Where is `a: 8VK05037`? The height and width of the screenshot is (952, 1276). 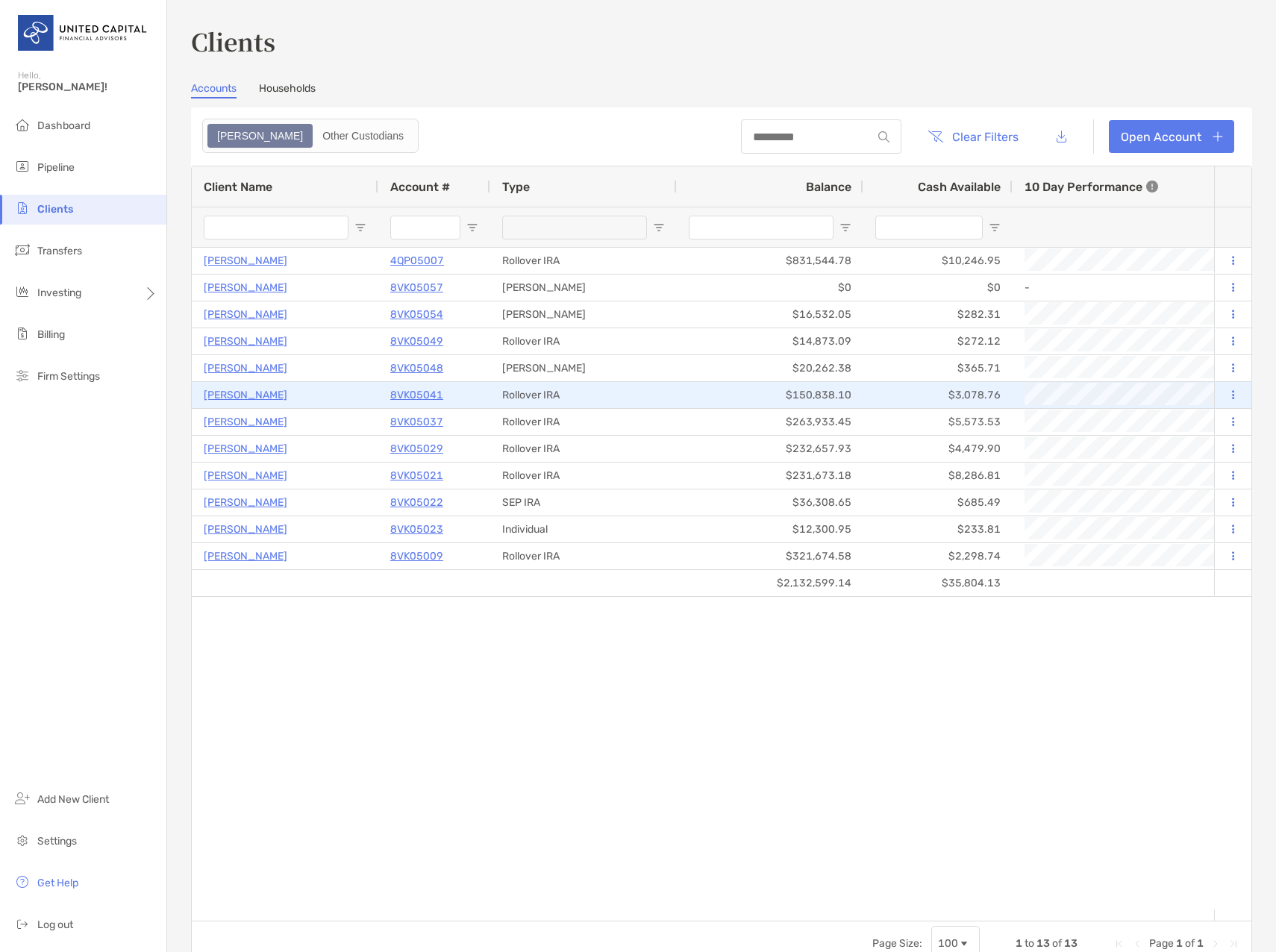
a: 8VK05037 is located at coordinates (417, 421).